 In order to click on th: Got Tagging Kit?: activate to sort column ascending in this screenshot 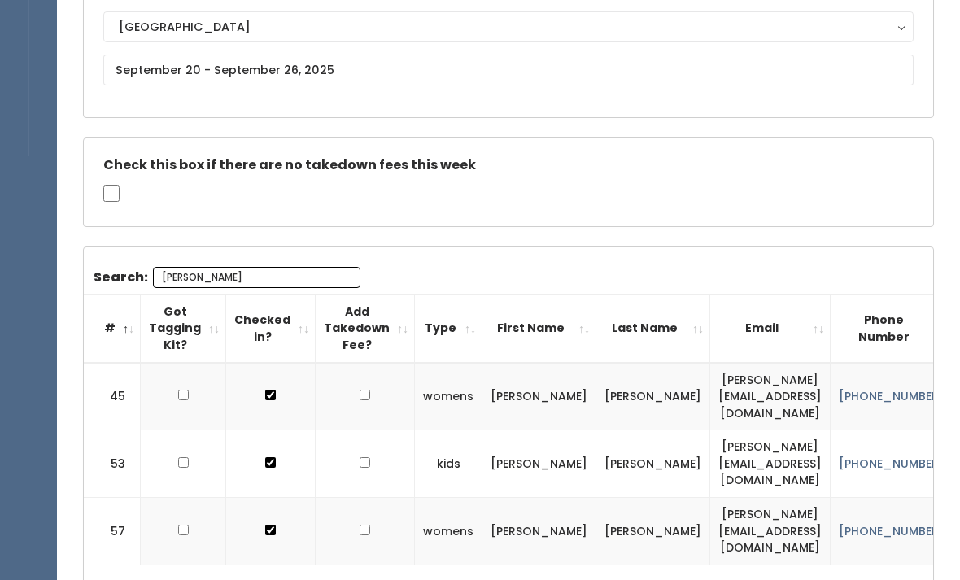, I will do `click(183, 328)`.